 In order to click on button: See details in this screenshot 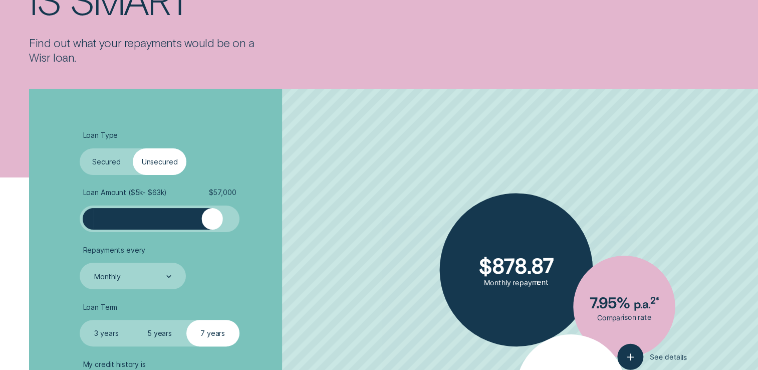, I will do `click(653, 357)`.